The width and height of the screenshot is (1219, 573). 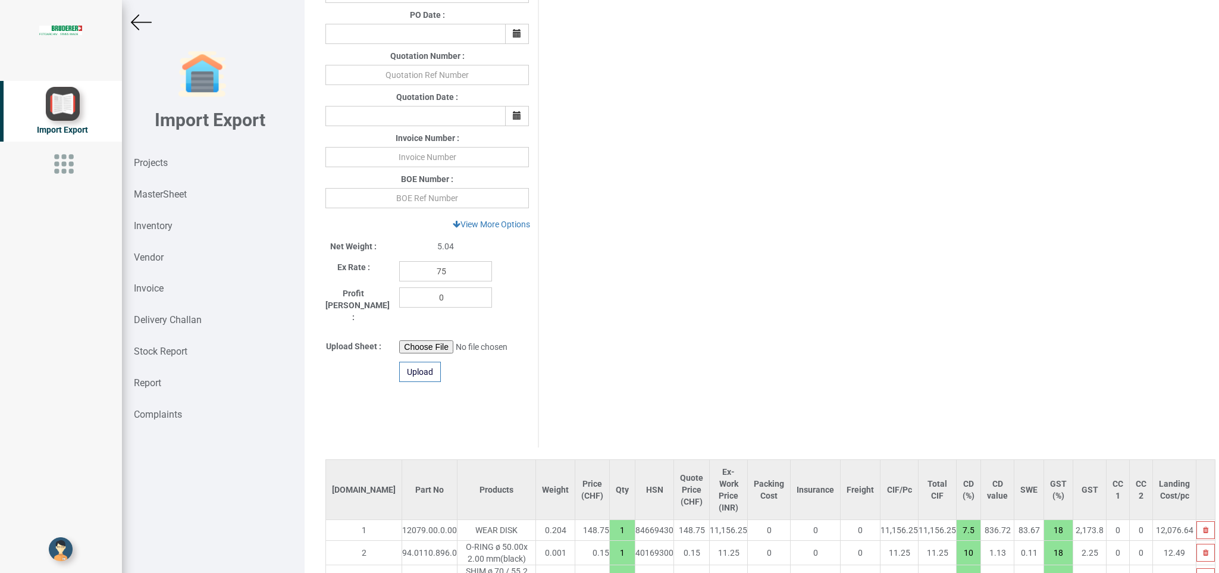 I want to click on th: CD (%), so click(x=968, y=490).